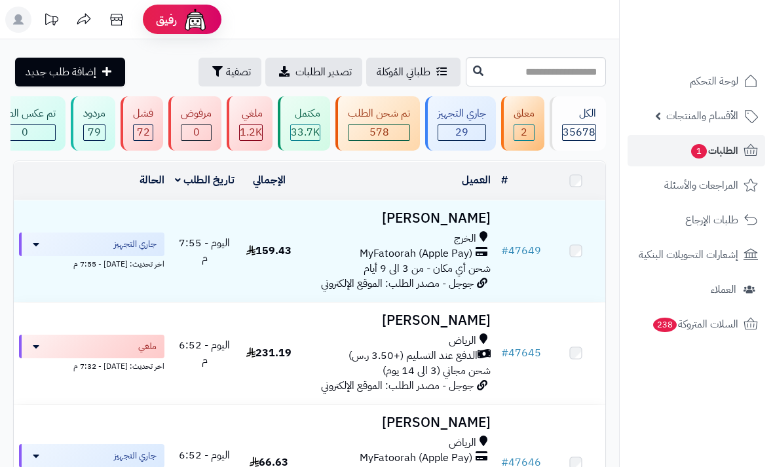 This screenshot has height=467, width=773. I want to click on span: ملغي, so click(147, 346).